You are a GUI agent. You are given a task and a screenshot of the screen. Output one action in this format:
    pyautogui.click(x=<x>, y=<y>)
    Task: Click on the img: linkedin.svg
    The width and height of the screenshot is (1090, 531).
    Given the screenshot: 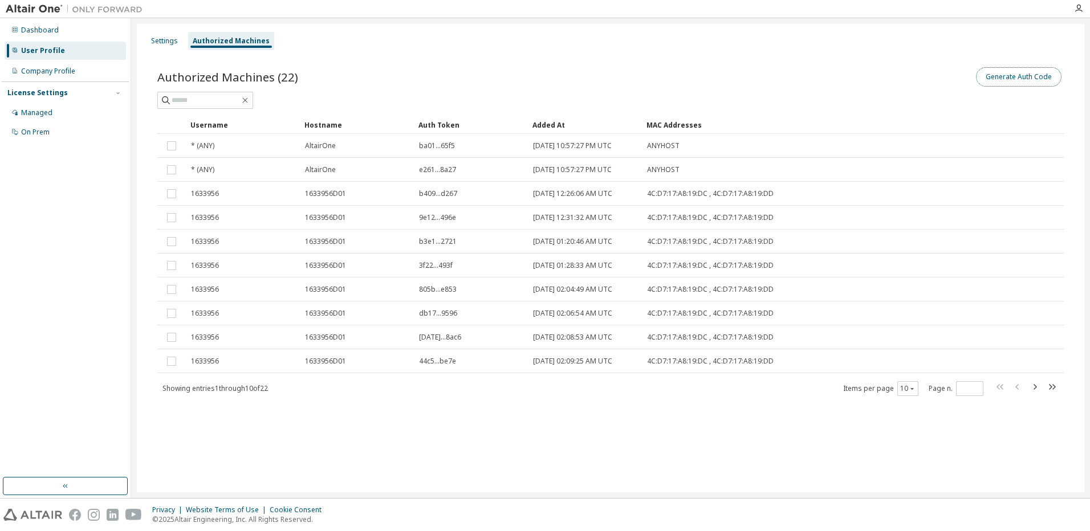 What is the action you would take?
    pyautogui.click(x=112, y=515)
    